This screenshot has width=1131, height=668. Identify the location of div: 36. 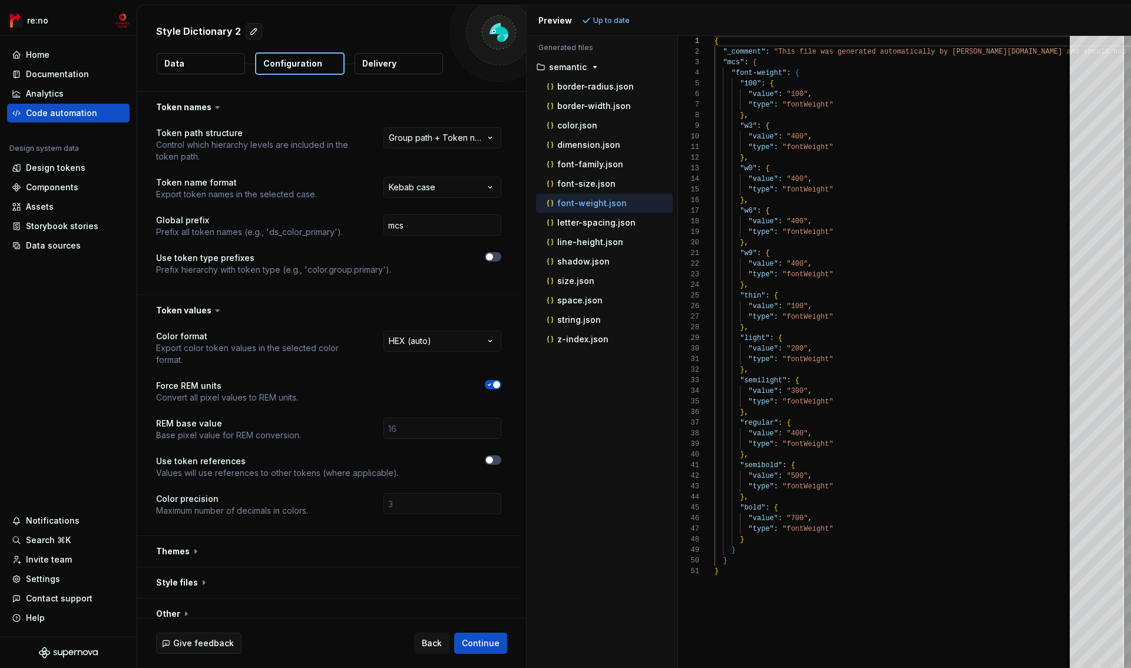
(689, 412).